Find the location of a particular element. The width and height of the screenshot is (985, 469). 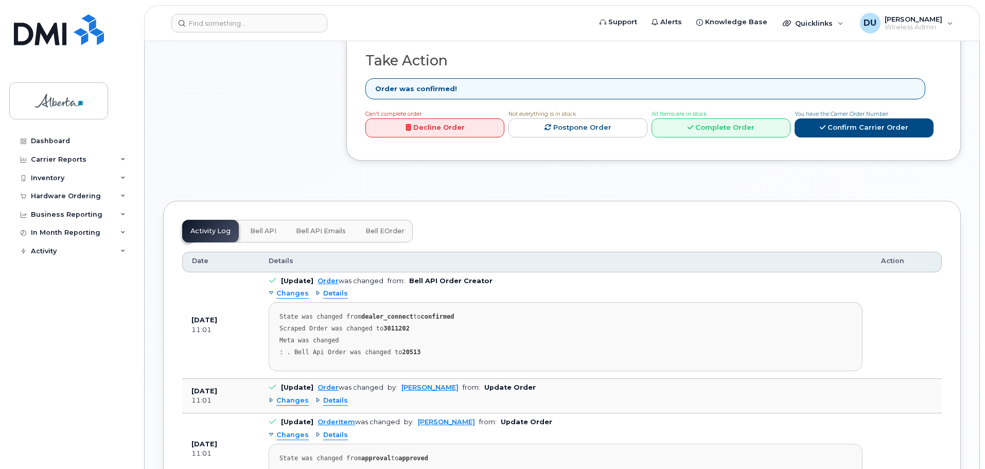

span: Knowledge Base is located at coordinates (736, 22).